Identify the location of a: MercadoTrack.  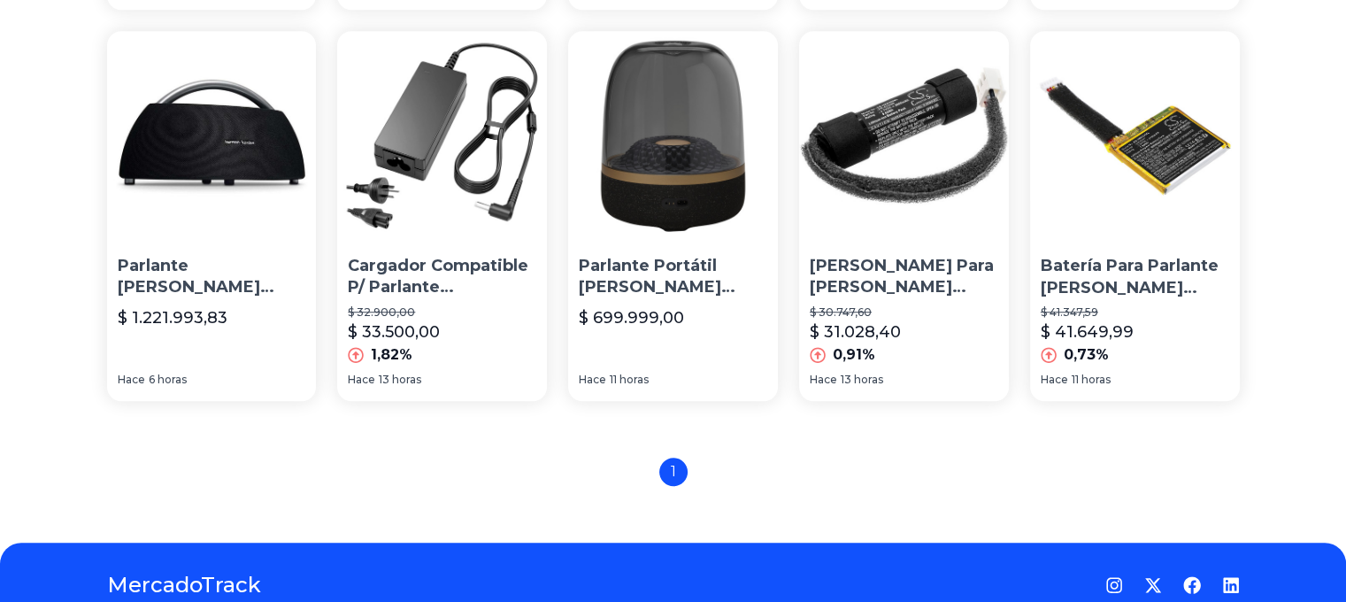
(184, 585).